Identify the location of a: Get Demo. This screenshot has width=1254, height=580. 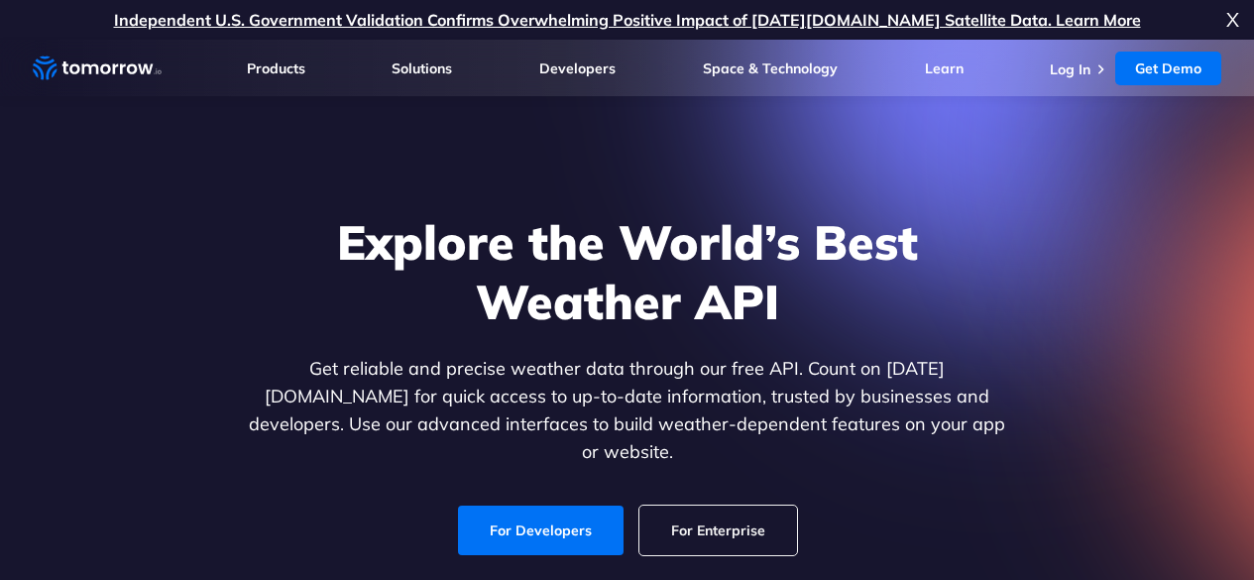
(1167, 68).